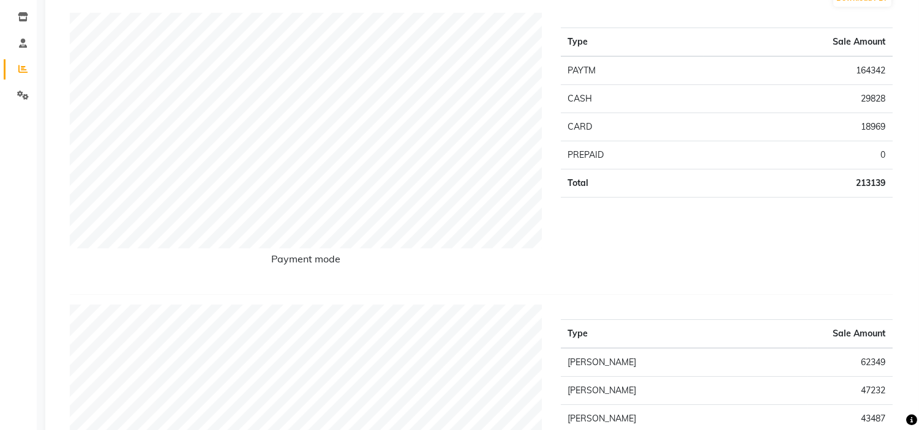 This screenshot has height=430, width=919. Describe the element at coordinates (850, 362) in the screenshot. I see `td: 62349` at that location.